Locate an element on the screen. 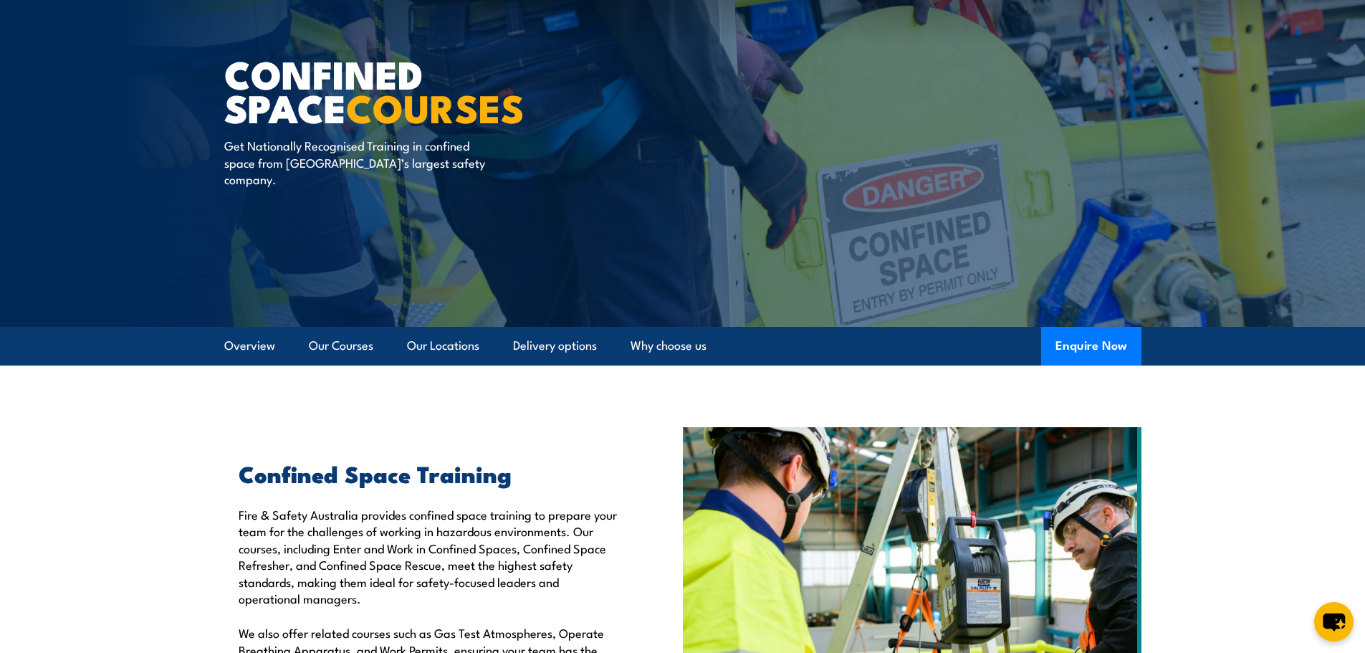 The width and height of the screenshot is (1365, 653). strong: COURSES is located at coordinates (435, 106).